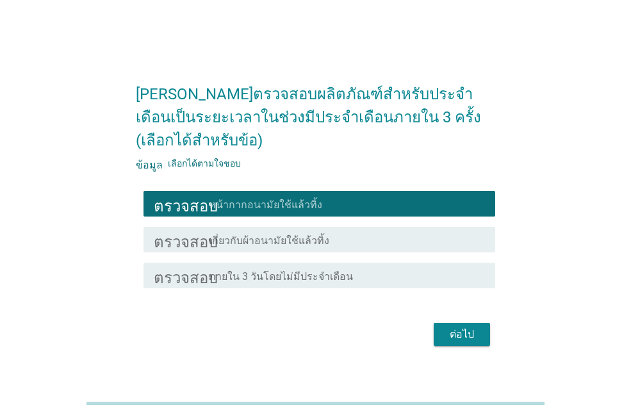  What do you see at coordinates (462, 334) in the screenshot?
I see `font: ต่อไป` at bounding box center [462, 334].